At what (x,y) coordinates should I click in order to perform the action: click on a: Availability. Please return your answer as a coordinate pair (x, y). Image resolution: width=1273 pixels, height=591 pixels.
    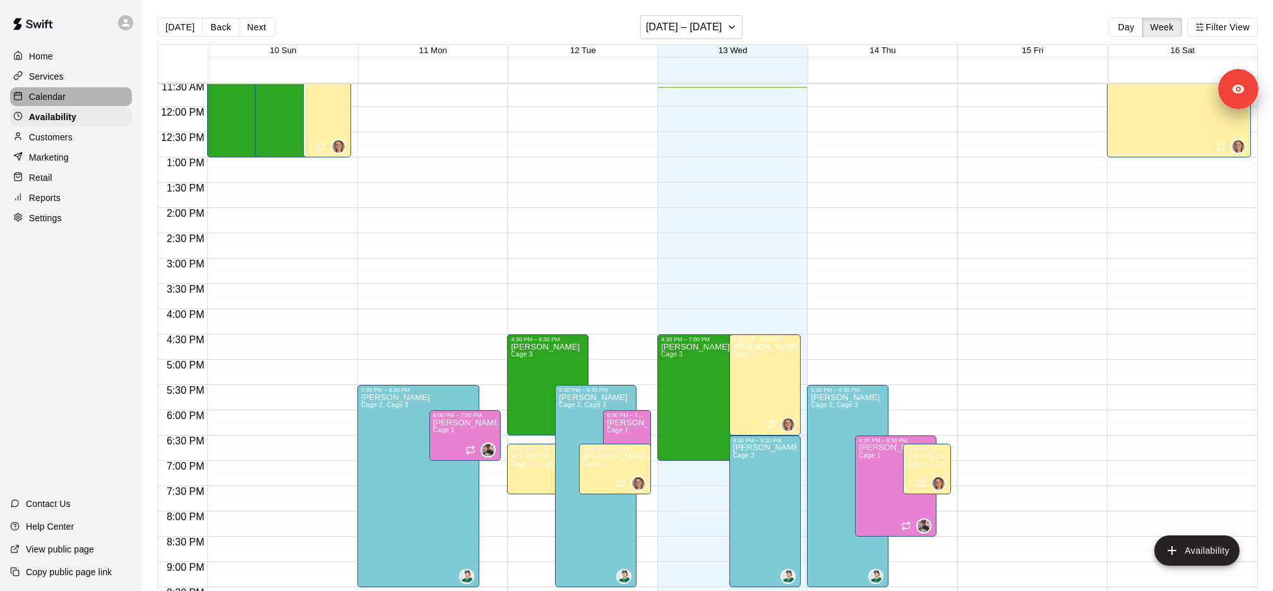
    Looking at the image, I should click on (71, 117).